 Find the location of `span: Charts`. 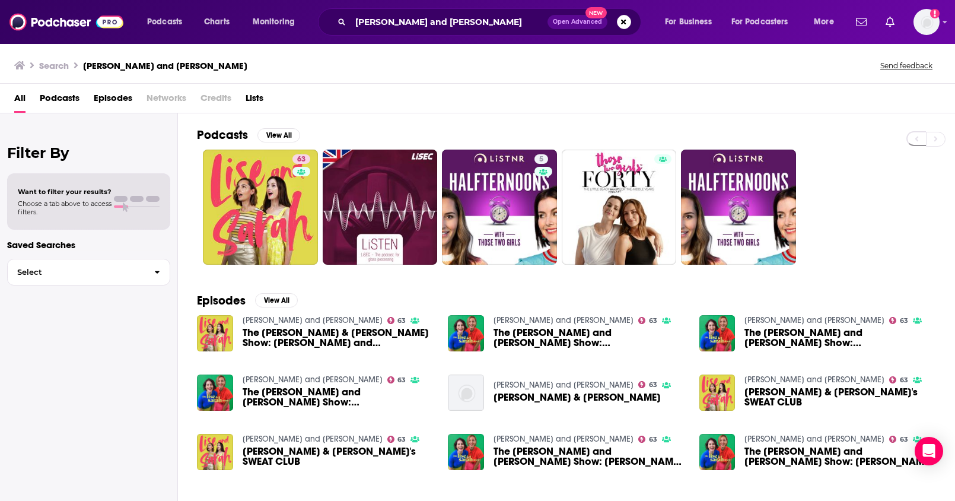

span: Charts is located at coordinates (216, 22).